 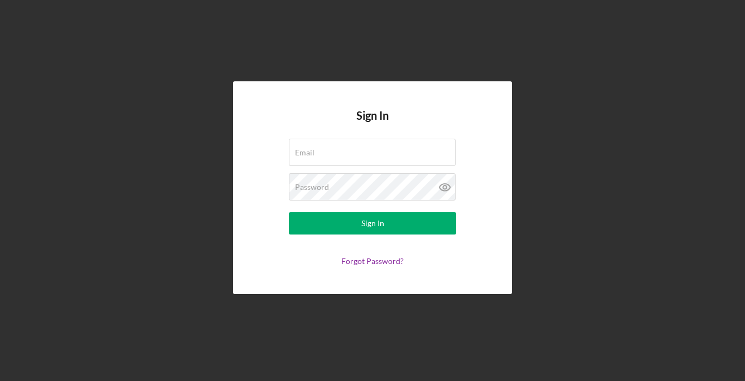 What do you see at coordinates (372, 124) in the screenshot?
I see `h4: Sign In` at bounding box center [372, 124].